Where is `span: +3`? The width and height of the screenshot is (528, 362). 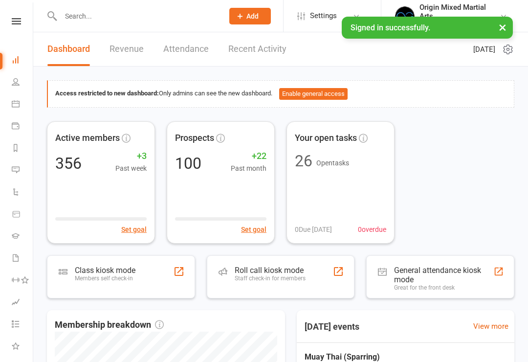
span: +3 is located at coordinates (131, 156).